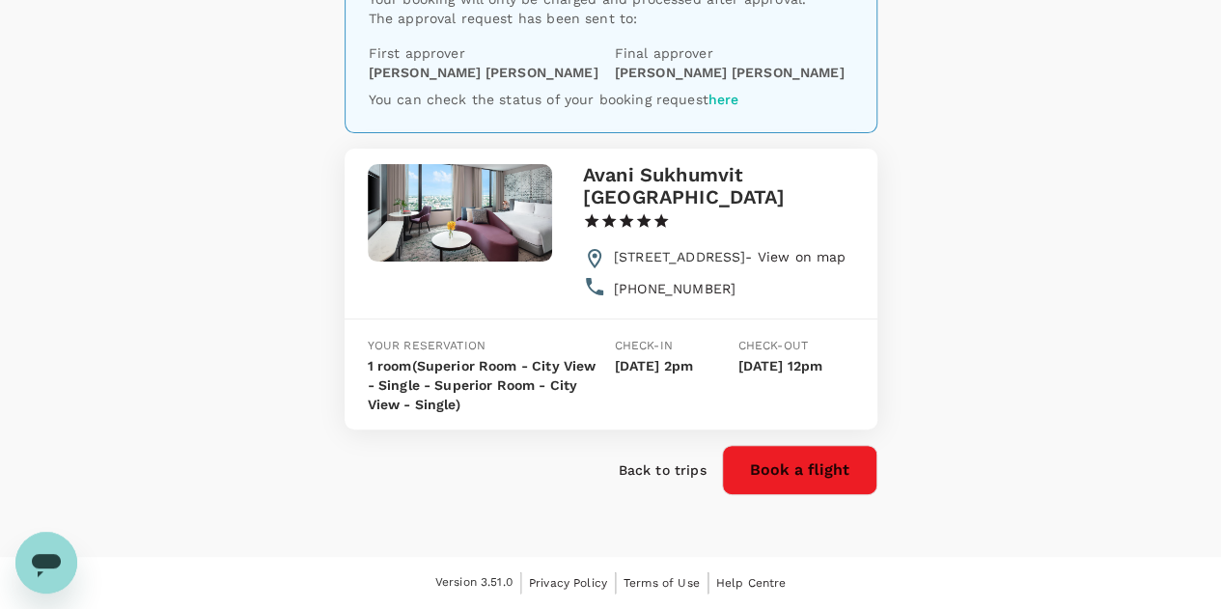  I want to click on span: Version 3.51.0, so click(474, 583).